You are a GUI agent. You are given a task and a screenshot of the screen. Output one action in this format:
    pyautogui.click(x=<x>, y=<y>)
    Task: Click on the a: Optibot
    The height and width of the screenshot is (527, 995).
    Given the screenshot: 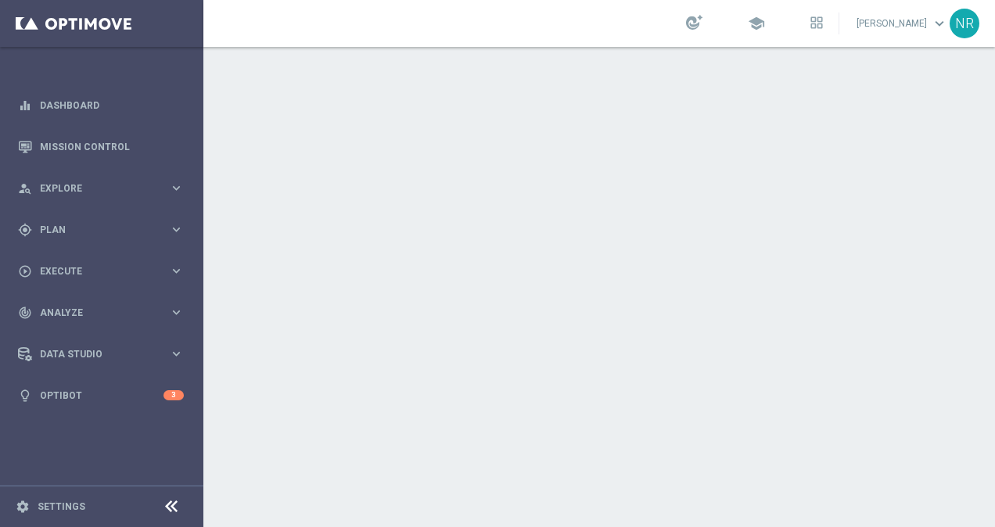 What is the action you would take?
    pyautogui.click(x=102, y=395)
    